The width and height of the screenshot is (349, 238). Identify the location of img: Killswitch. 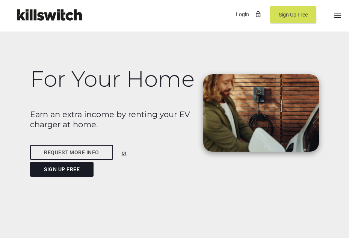
(49, 15).